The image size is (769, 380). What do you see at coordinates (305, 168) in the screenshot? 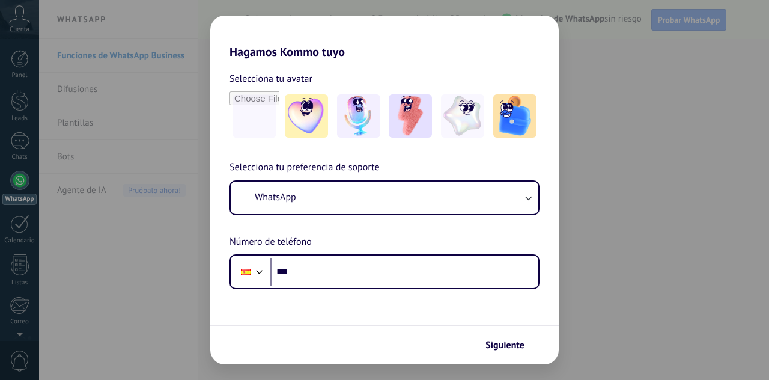
I see `span: Selecciona tu preferencia de soporte` at bounding box center [305, 168].